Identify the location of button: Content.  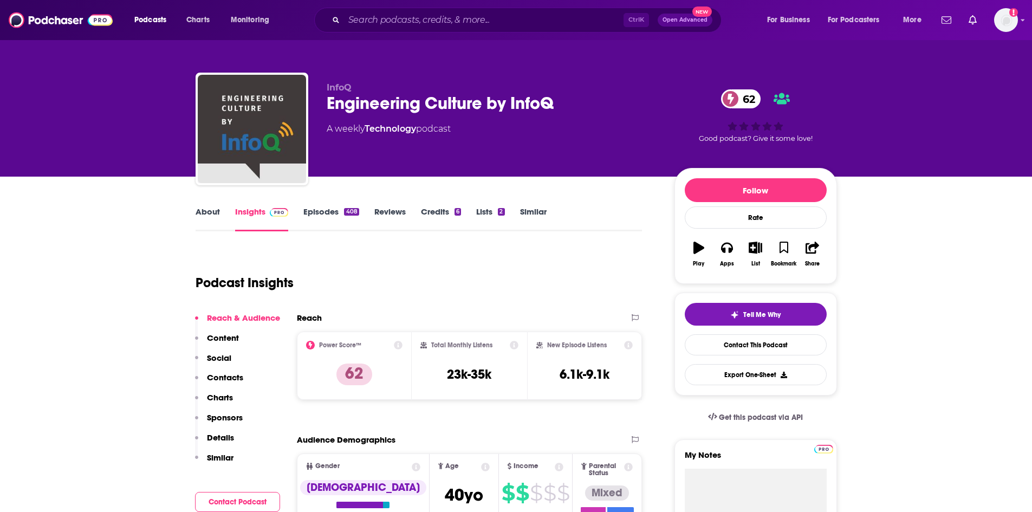
(217, 342).